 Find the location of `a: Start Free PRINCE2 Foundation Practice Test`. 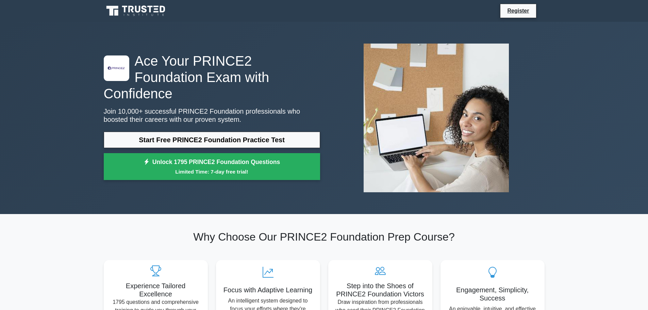

a: Start Free PRINCE2 Foundation Practice Test is located at coordinates (212, 140).